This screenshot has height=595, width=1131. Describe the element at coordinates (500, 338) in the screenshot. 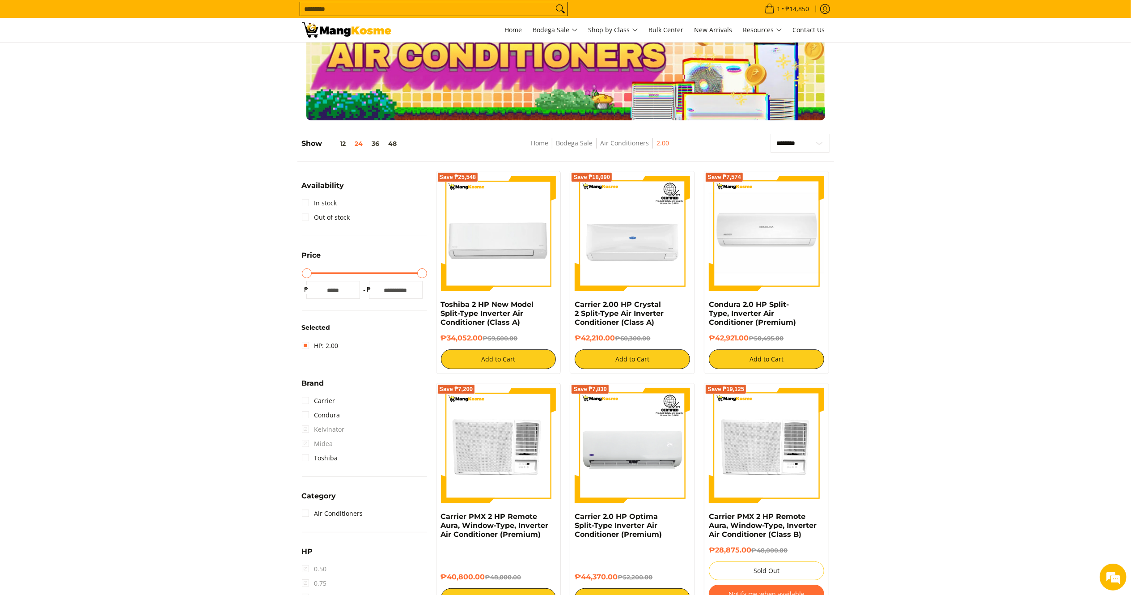

I see `del: ₱59,600.00` at that location.